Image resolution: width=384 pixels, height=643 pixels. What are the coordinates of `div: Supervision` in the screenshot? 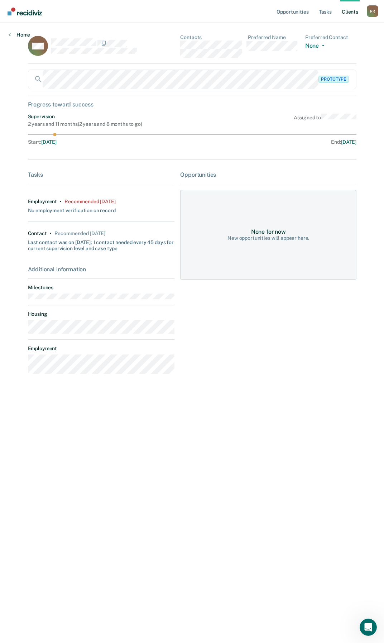 It's located at (85, 116).